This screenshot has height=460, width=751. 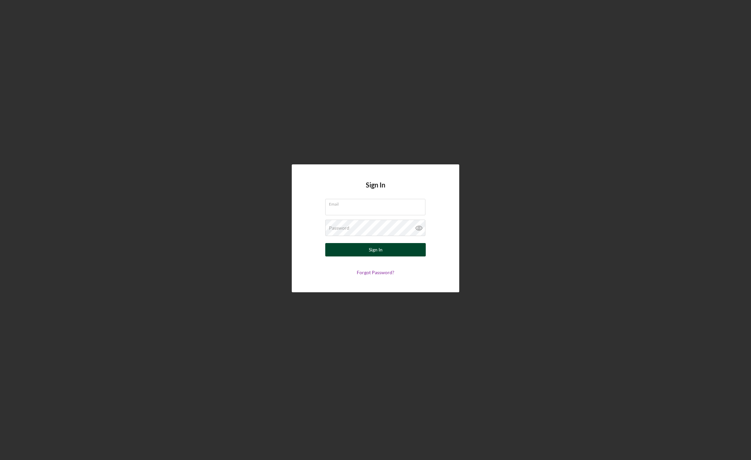 What do you see at coordinates (375, 272) in the screenshot?
I see `a: Forgot Password?` at bounding box center [375, 272].